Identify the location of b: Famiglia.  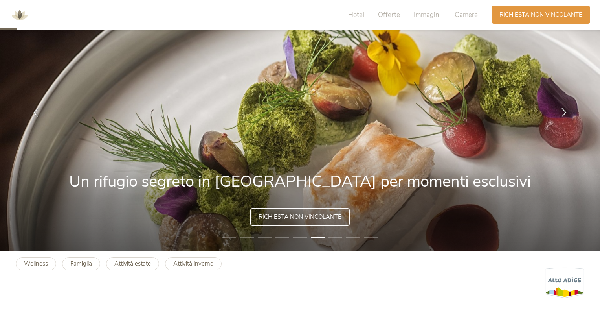
(81, 263).